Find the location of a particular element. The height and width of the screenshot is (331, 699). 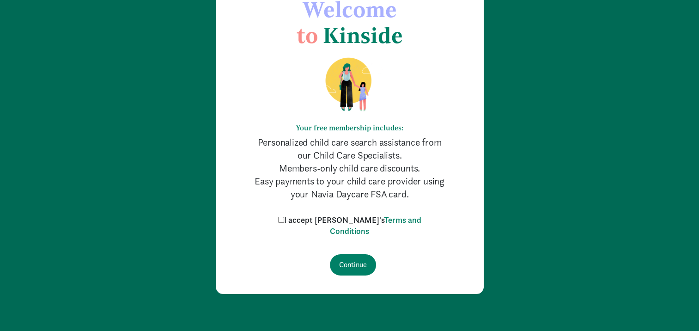

p: Personalized child care search assistance from our Child Care Specialists. is located at coordinates (350, 149).